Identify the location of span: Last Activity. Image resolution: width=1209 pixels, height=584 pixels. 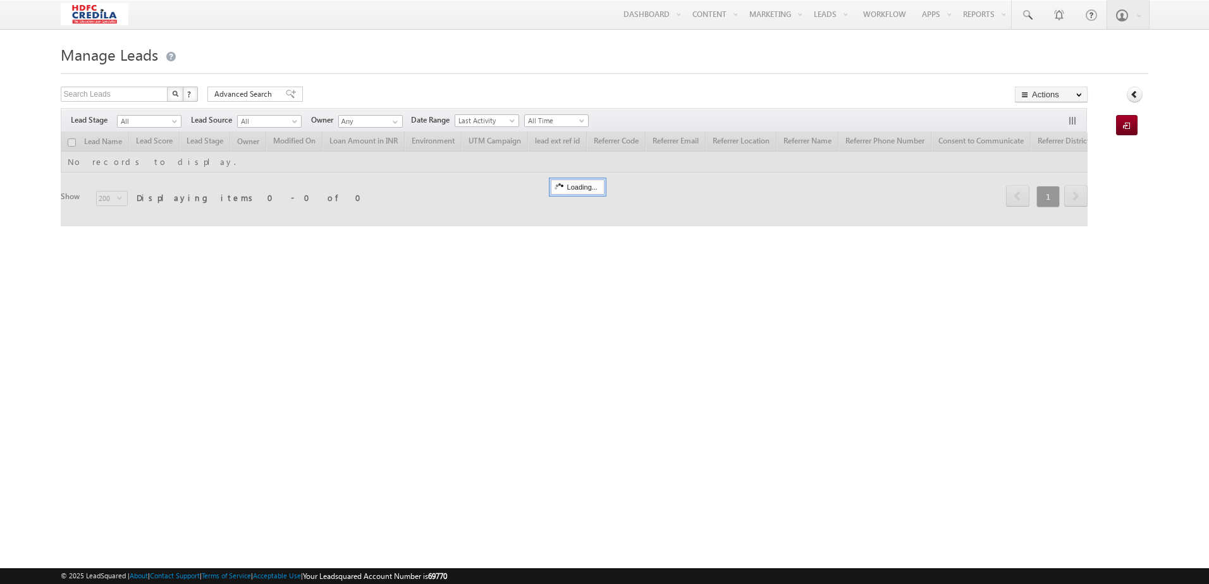
(485, 121).